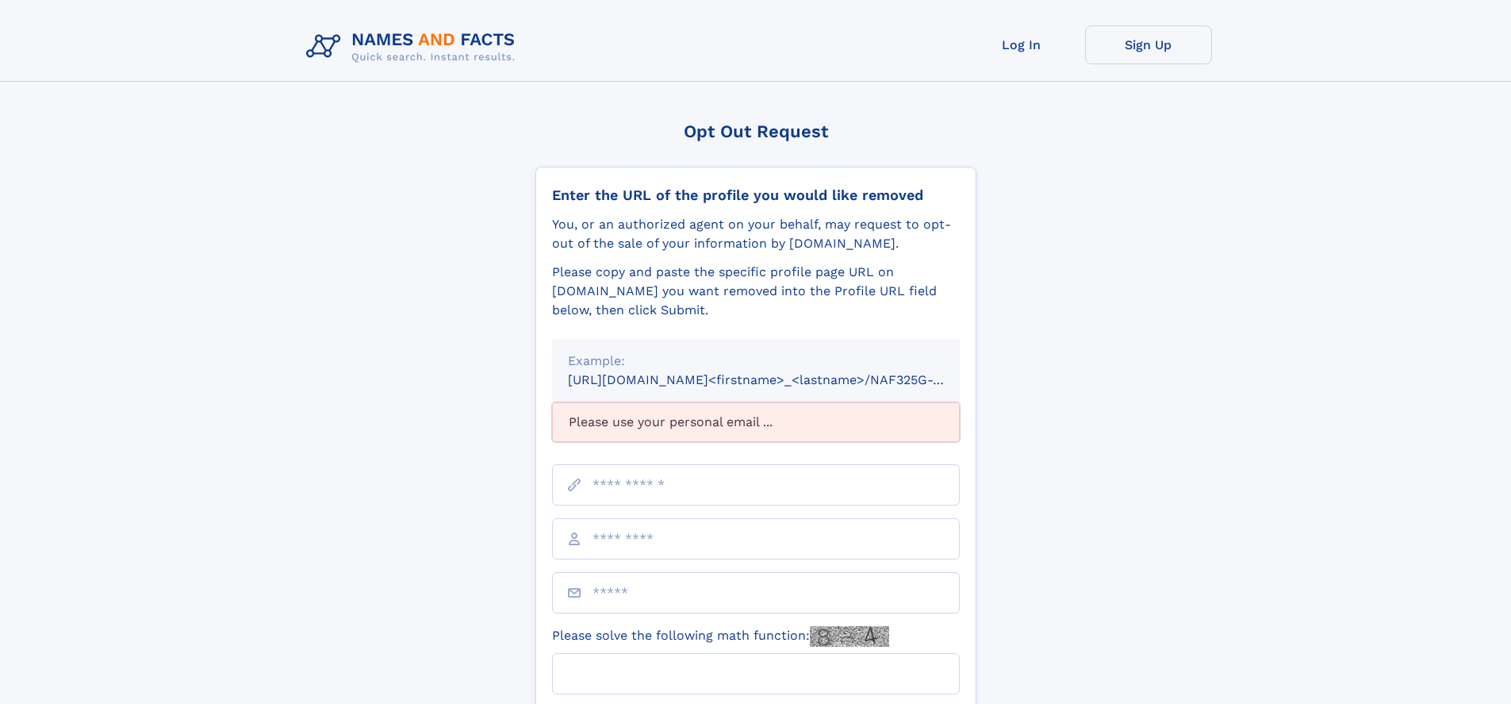 This screenshot has height=704, width=1511. I want to click on div: Please use your personal email ..., so click(756, 422).